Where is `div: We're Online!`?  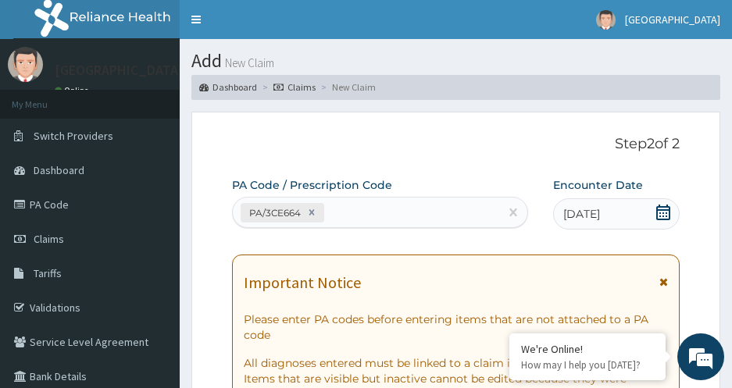 div: We're Online! is located at coordinates (587, 349).